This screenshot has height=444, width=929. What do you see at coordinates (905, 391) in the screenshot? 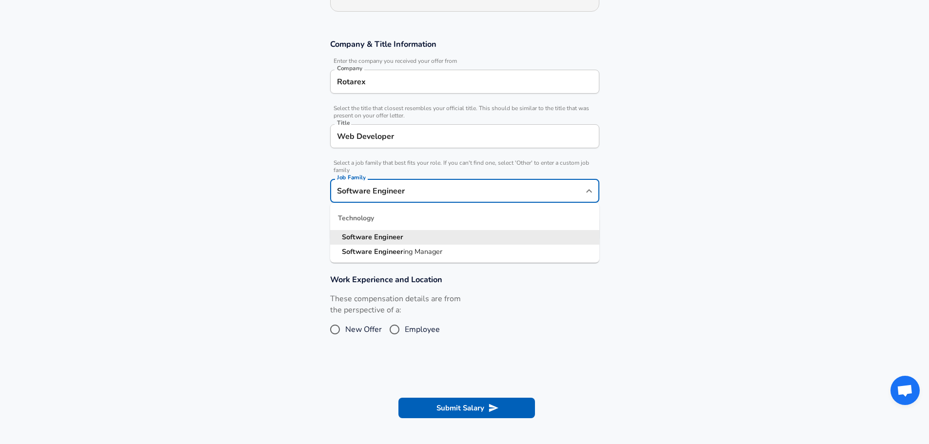
I see `div: Open chat` at bounding box center [905, 391].